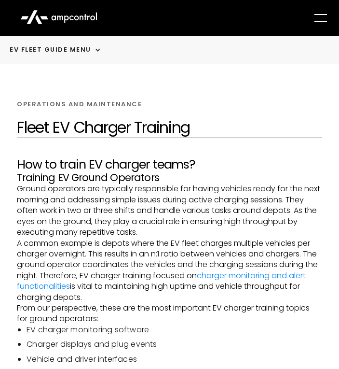  Describe the element at coordinates (169, 210) in the screenshot. I see `p: Ground operators are typically responsible for having vehicles ready for the next morning and add...` at that location.